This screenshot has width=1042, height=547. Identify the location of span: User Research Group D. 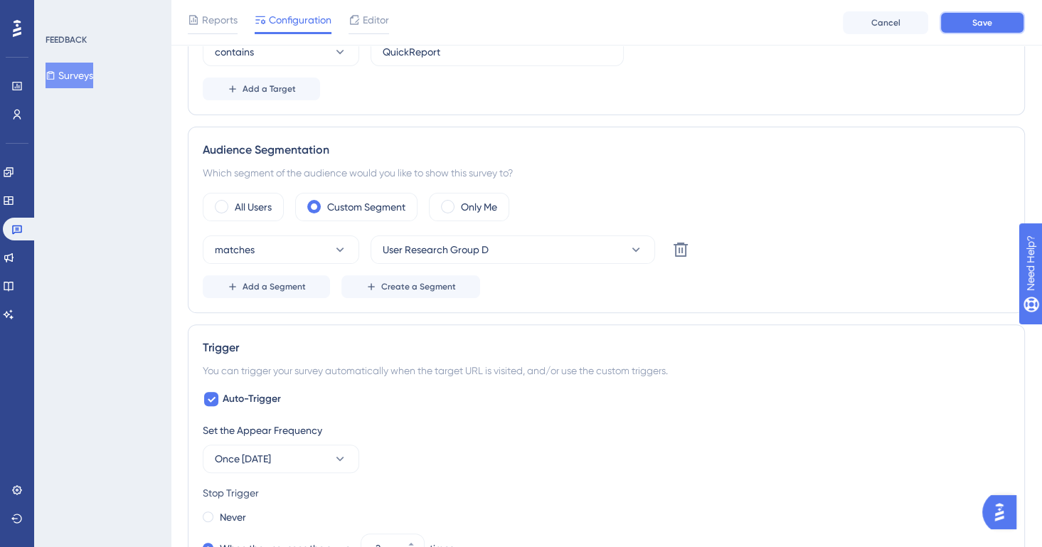
(435, 250).